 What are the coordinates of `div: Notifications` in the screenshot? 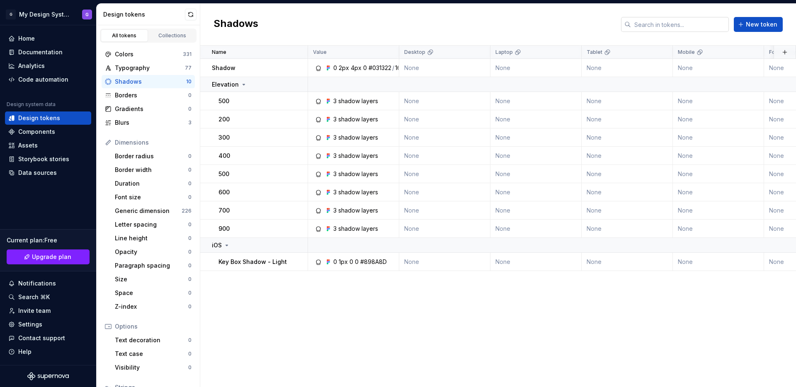 It's located at (37, 284).